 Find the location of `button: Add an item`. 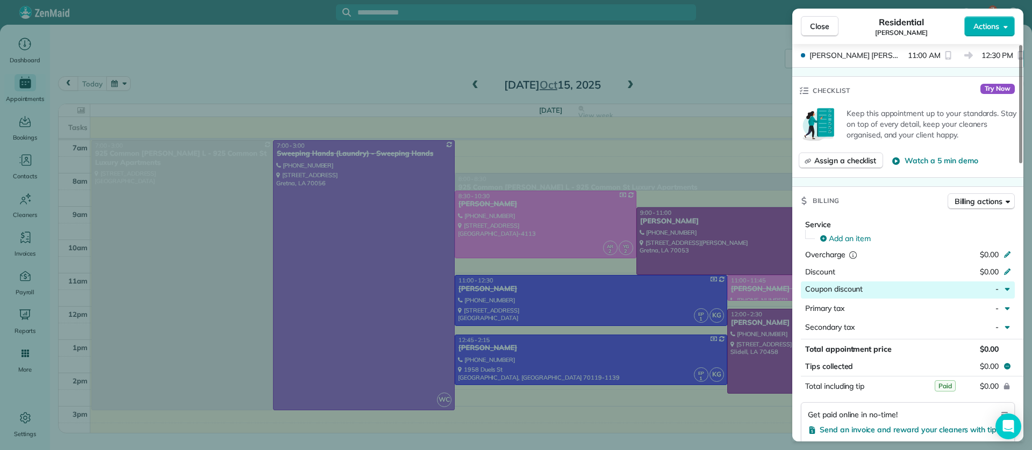

button: Add an item is located at coordinates (914, 239).